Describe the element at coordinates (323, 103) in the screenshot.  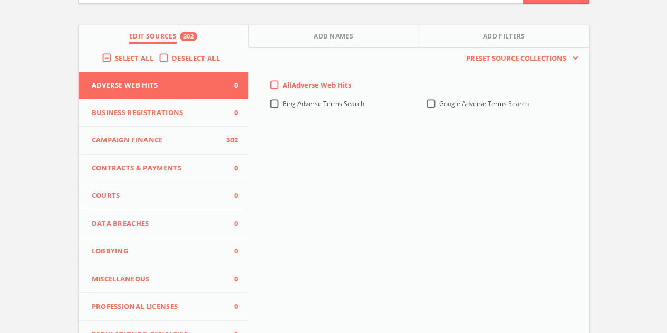
I see `span: Bing Adverse Terms Search` at that location.